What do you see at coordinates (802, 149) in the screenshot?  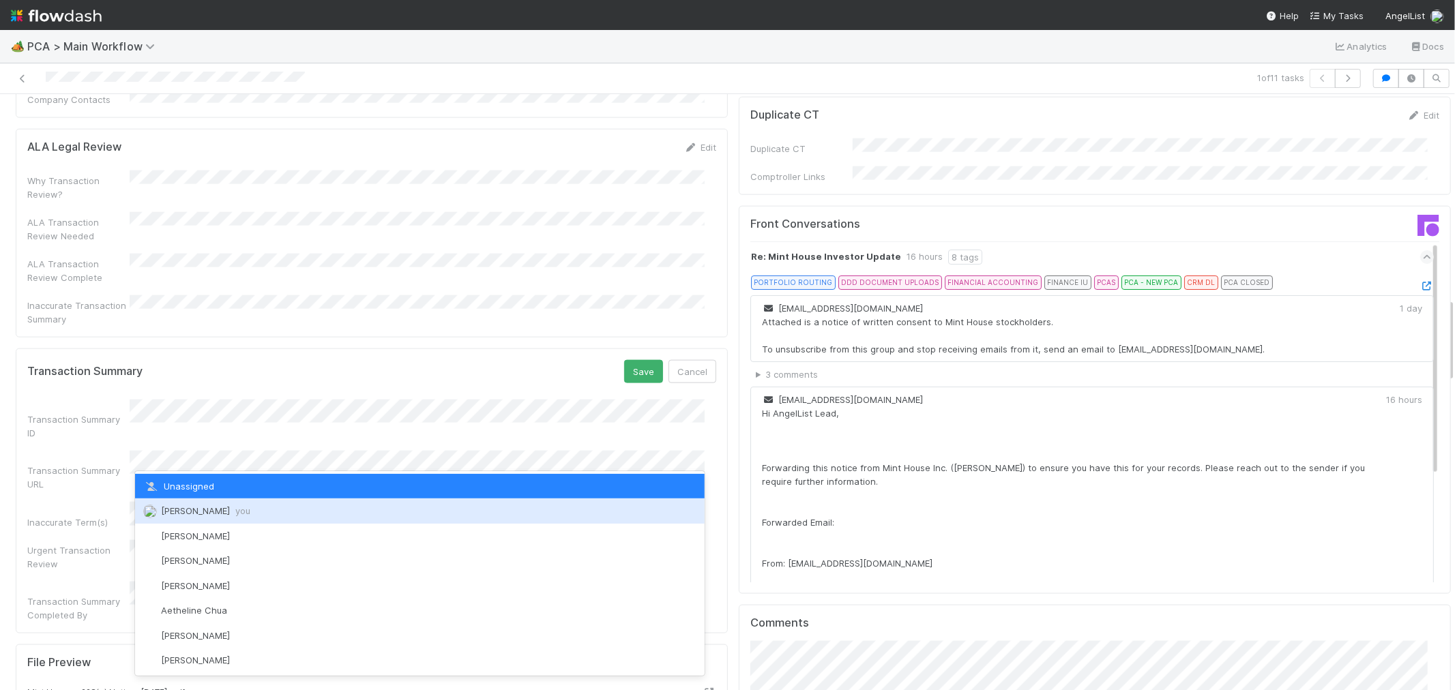 I see `div: Duplicate CT` at bounding box center [802, 149].